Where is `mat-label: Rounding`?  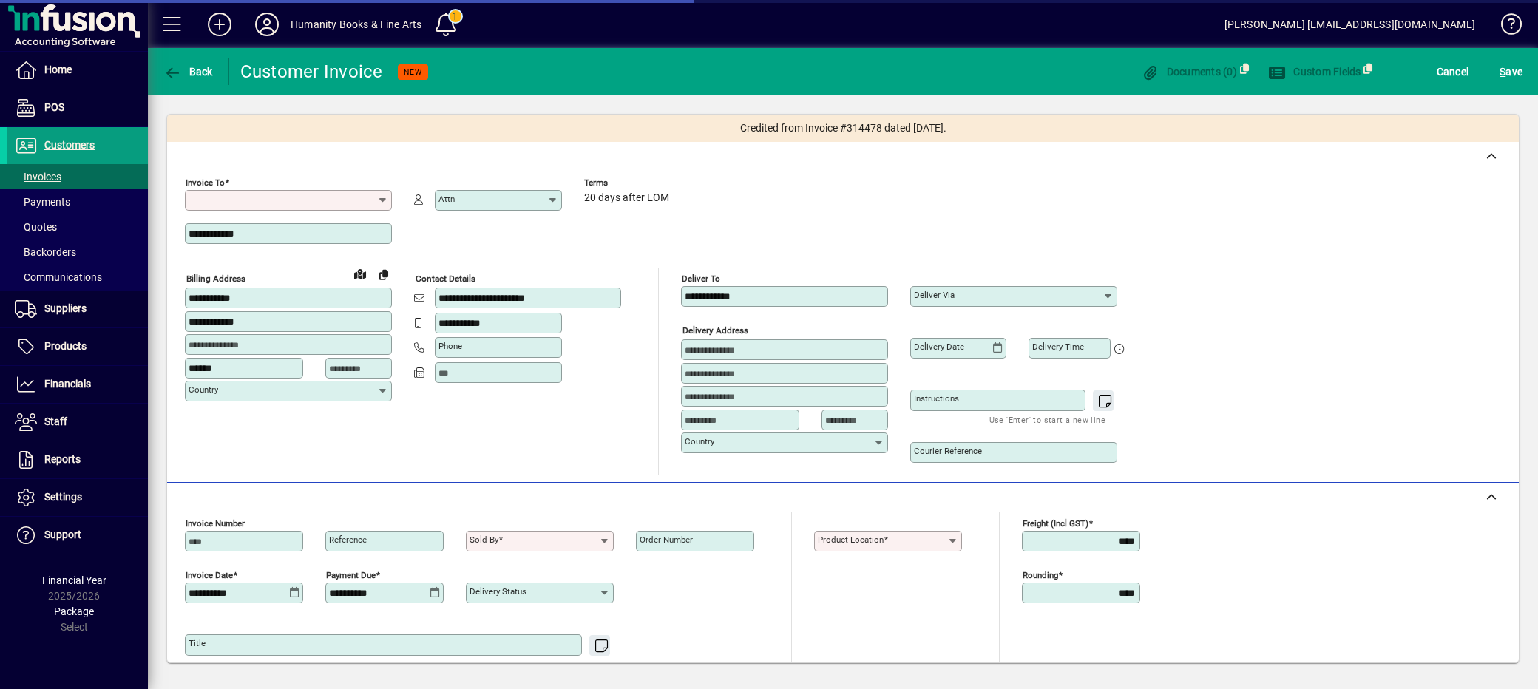
mat-label: Rounding is located at coordinates (1040, 575).